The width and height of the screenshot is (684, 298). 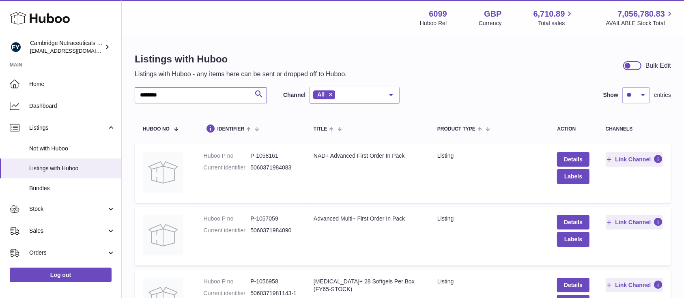 What do you see at coordinates (241, 74) in the screenshot?
I see `p: Listings with Huboo - any items here can be sent or dropped off to Huboo.` at bounding box center [241, 74].